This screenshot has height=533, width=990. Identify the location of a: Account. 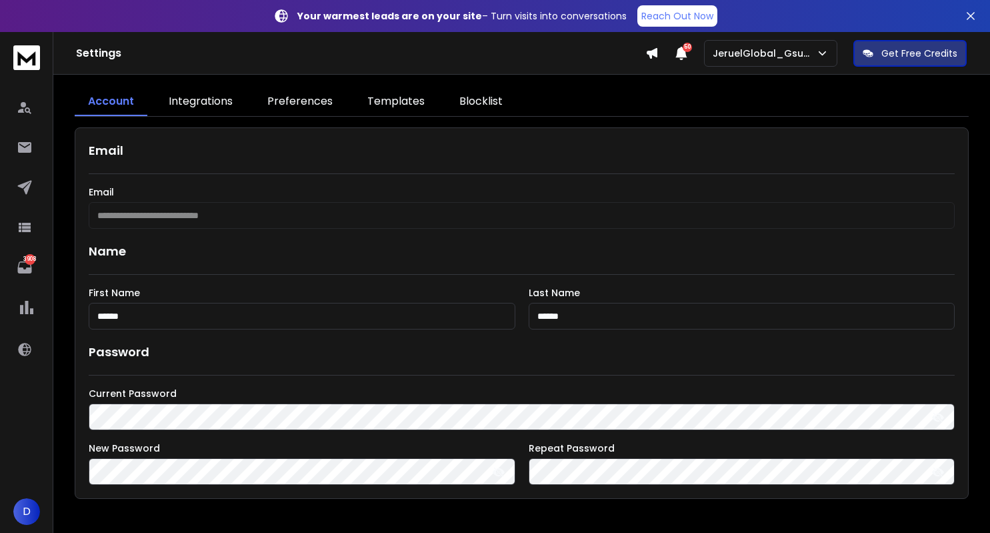
(111, 102).